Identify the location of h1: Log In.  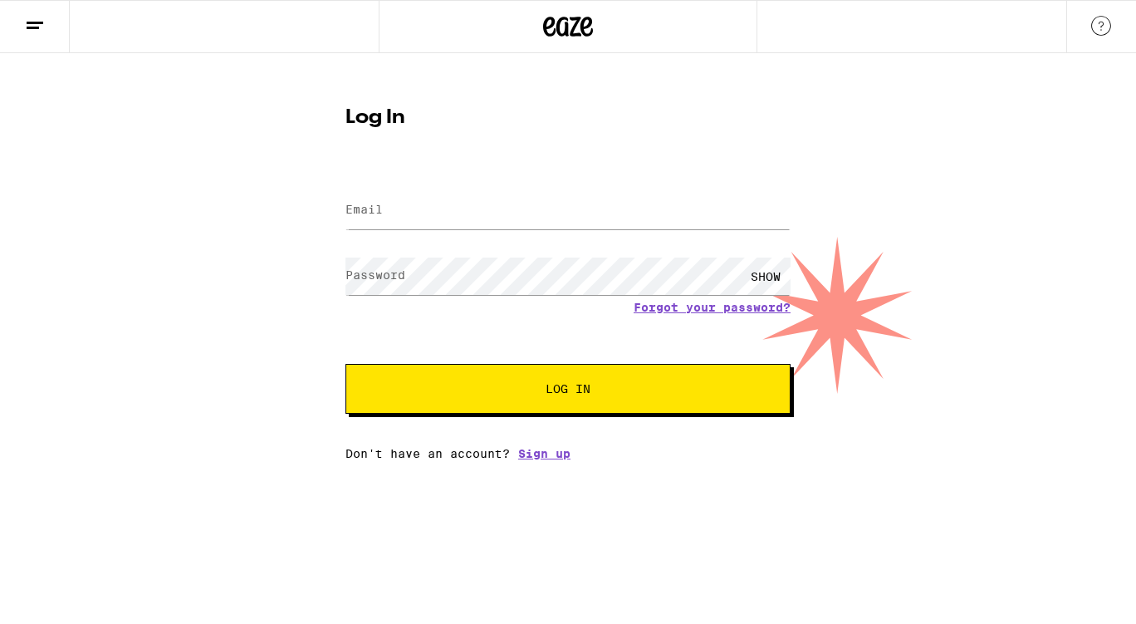
(568, 118).